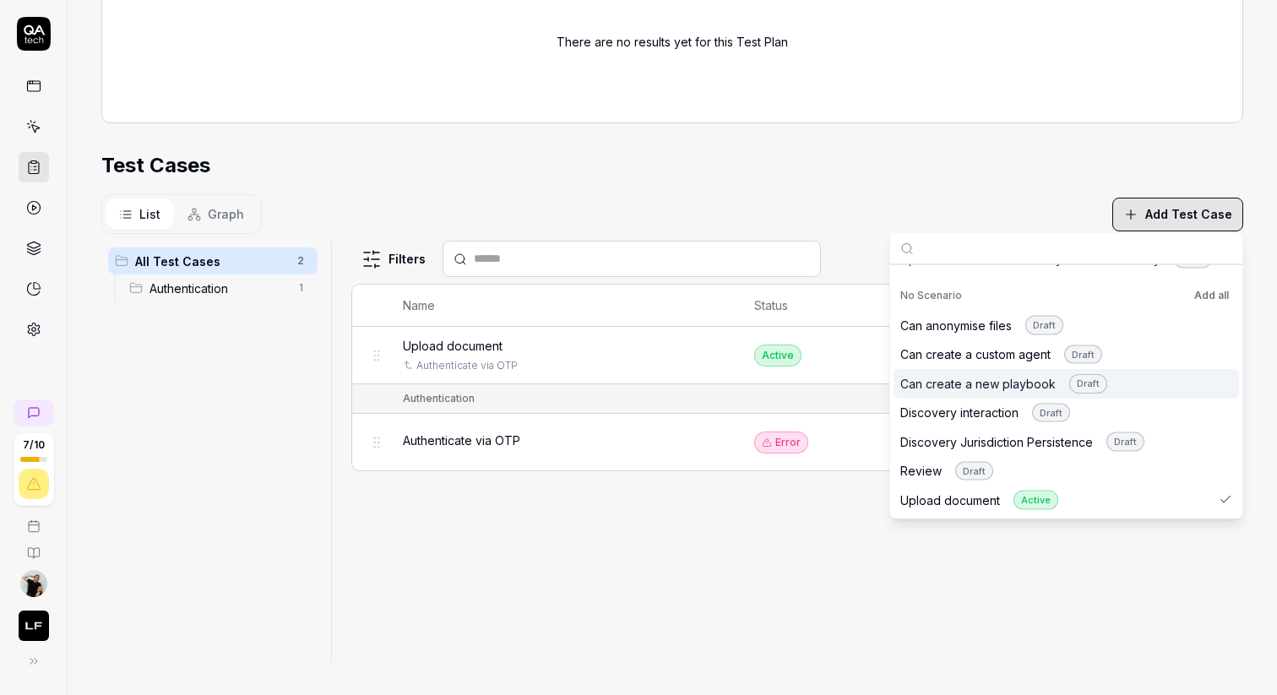 This screenshot has height=695, width=1277. I want to click on span: 1, so click(301, 288).